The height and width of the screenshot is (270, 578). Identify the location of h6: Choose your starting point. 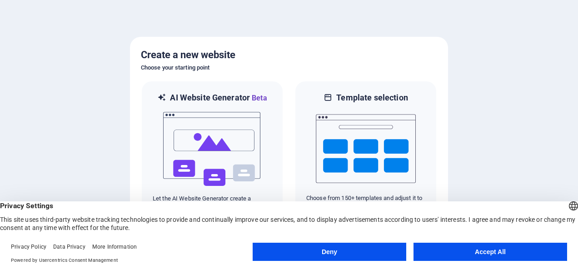
(289, 68).